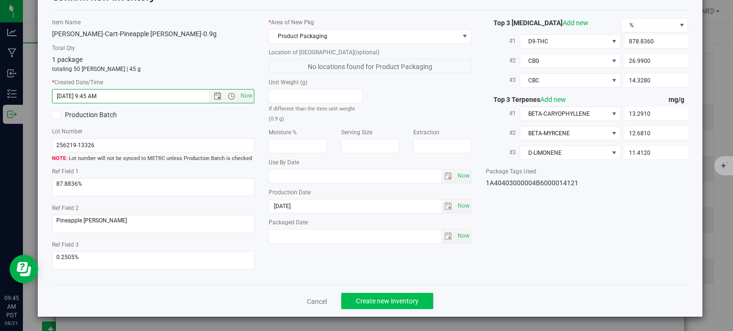  I want to click on label: Package Tags Used, so click(587, 172).